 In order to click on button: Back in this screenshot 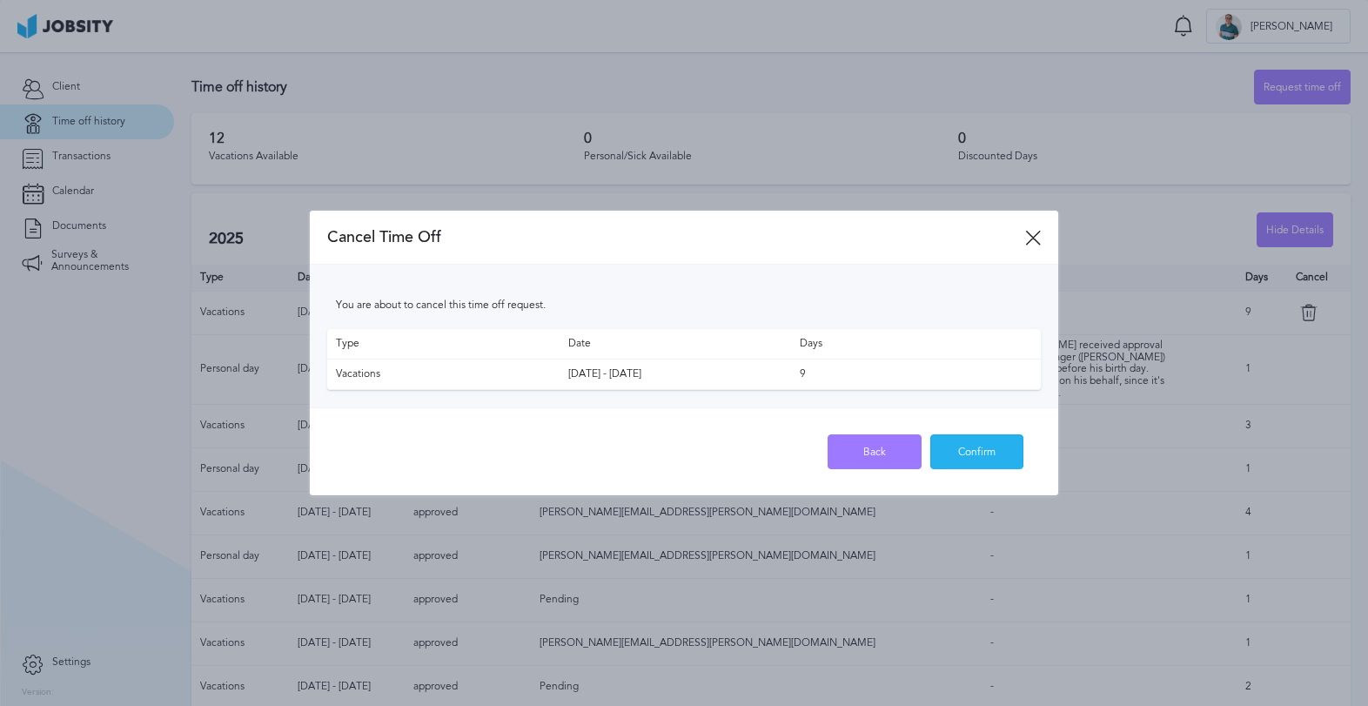, I will do `click(875, 452)`.